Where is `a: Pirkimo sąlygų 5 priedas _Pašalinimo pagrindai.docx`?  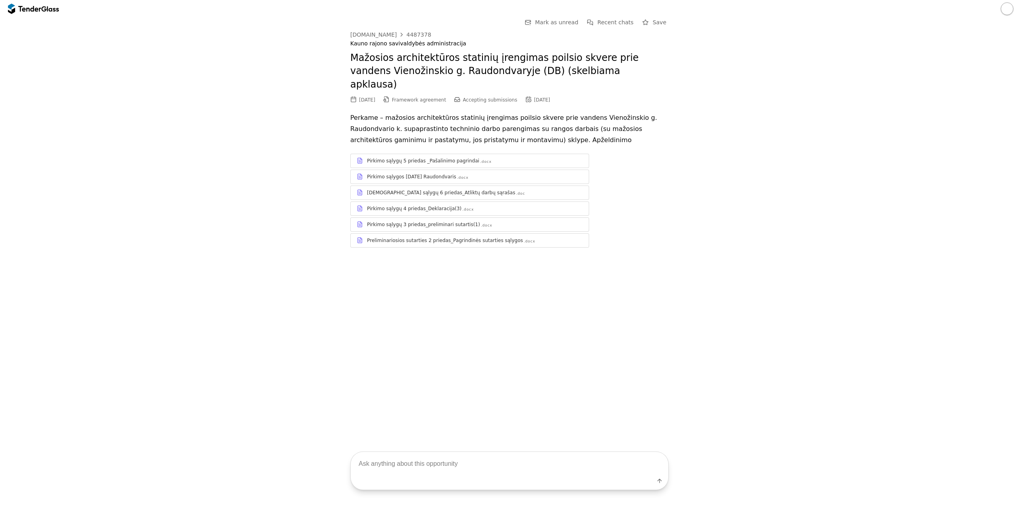 a: Pirkimo sąlygų 5 priedas _Pašalinimo pagrindai.docx is located at coordinates (470, 161).